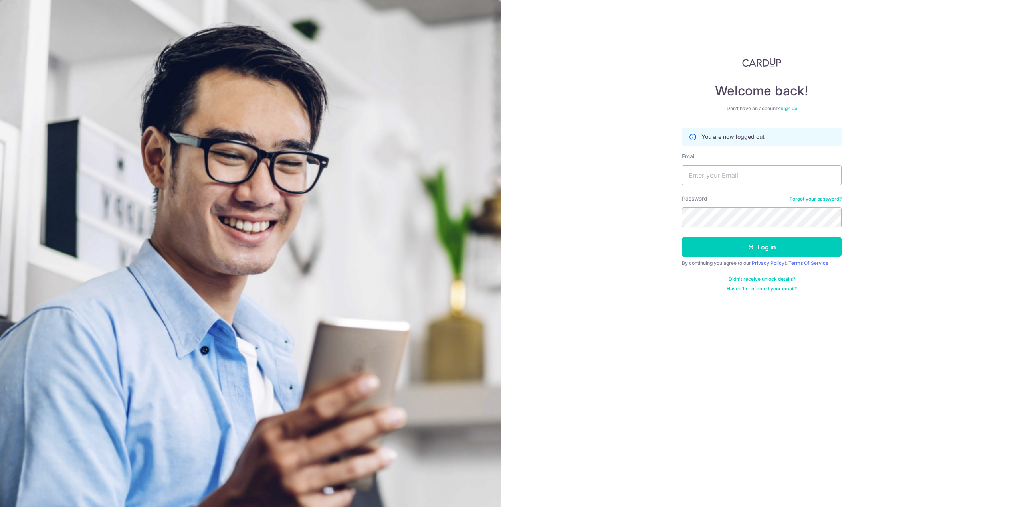 The image size is (1022, 507). Describe the element at coordinates (762, 279) in the screenshot. I see `a: Didn't receive unlock details?` at that location.